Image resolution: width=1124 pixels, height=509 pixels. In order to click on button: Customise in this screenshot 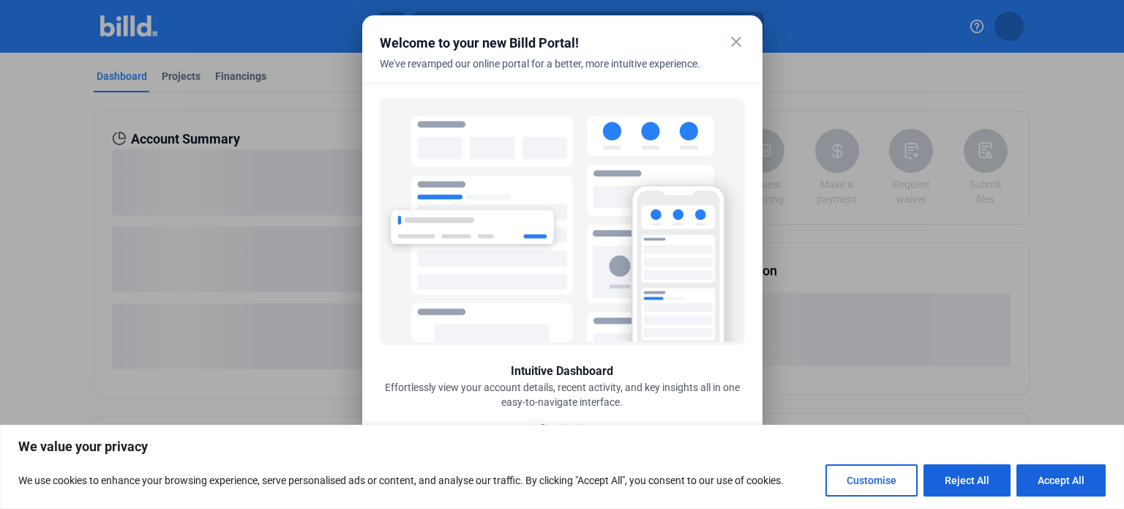, I will do `click(872, 480)`.